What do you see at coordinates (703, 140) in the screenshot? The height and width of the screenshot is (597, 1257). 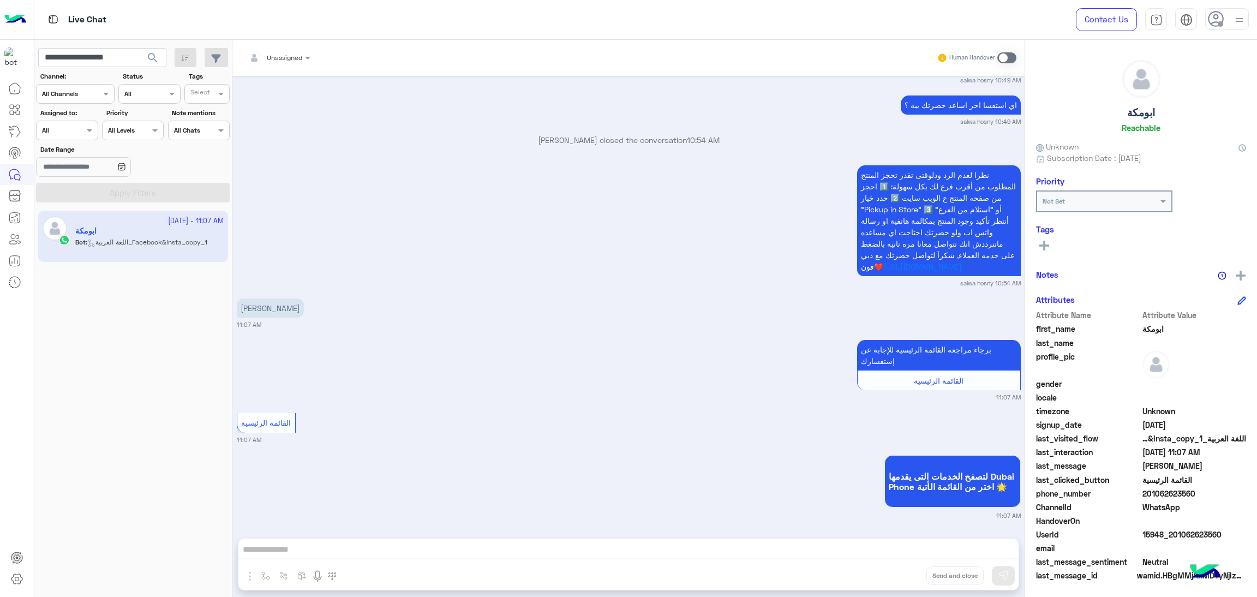 I see `span: 10:54 AM` at bounding box center [703, 140].